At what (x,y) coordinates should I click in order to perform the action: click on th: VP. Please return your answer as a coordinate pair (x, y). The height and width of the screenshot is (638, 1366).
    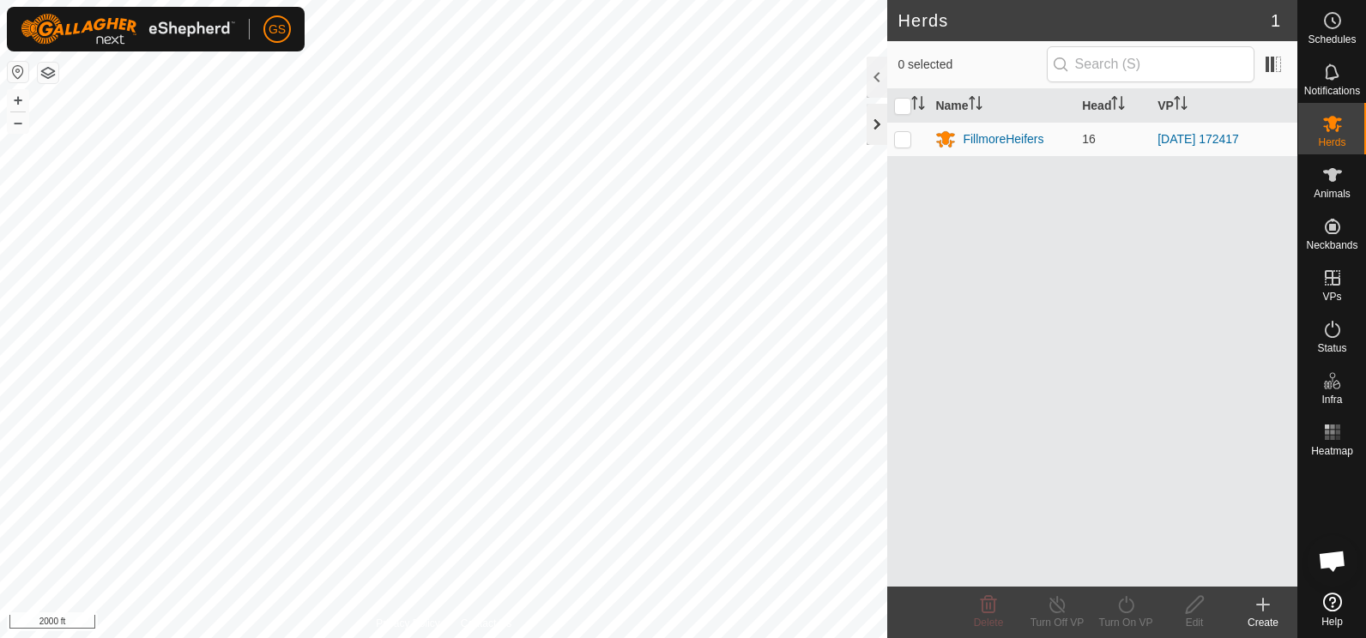
    Looking at the image, I should click on (1223, 106).